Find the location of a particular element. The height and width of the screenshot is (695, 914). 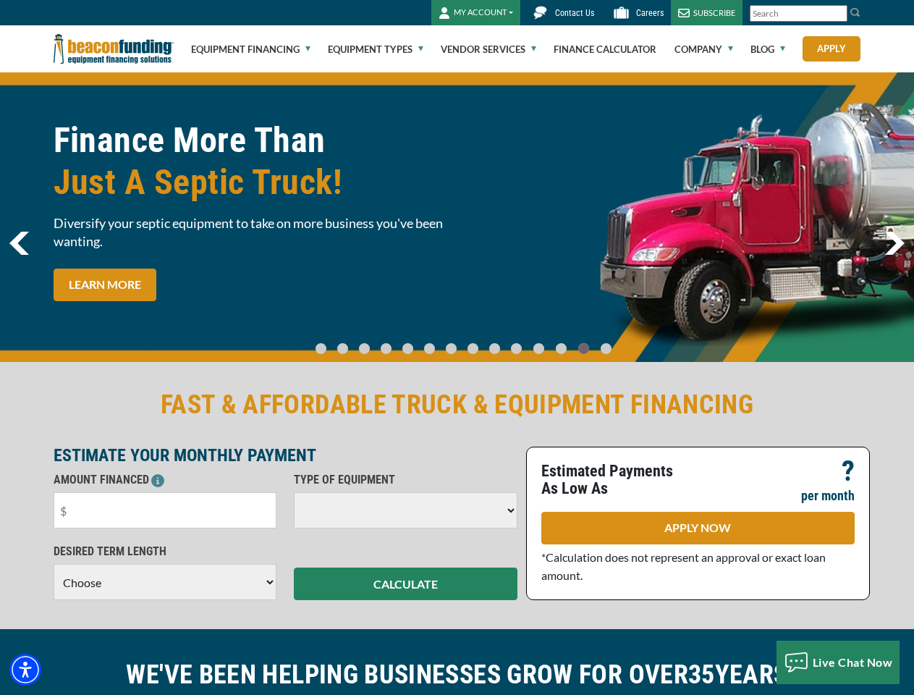

h2: FAST & AFFORDABLE TRUCK & EQUIPMENT FINANCING is located at coordinates (458, 405).